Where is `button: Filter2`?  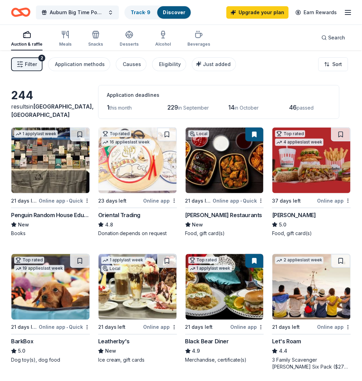
button: Filter2 is located at coordinates (27, 64).